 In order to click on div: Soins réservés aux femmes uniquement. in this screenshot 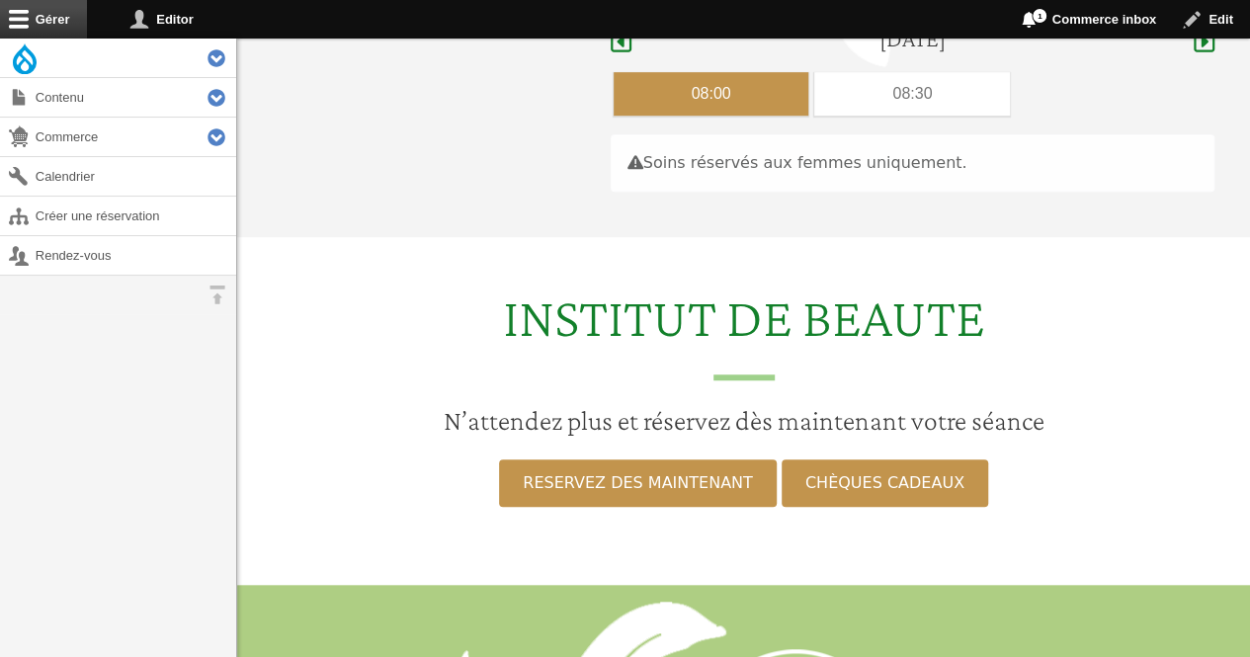, I will do `click(912, 163)`.